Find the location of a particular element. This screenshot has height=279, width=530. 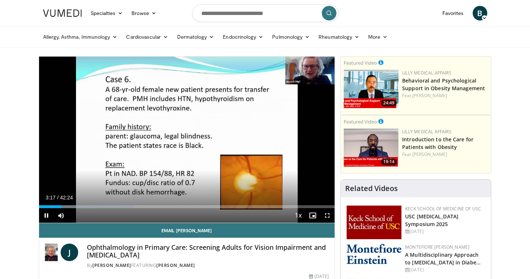

a: Cardiovascular is located at coordinates (147, 37).